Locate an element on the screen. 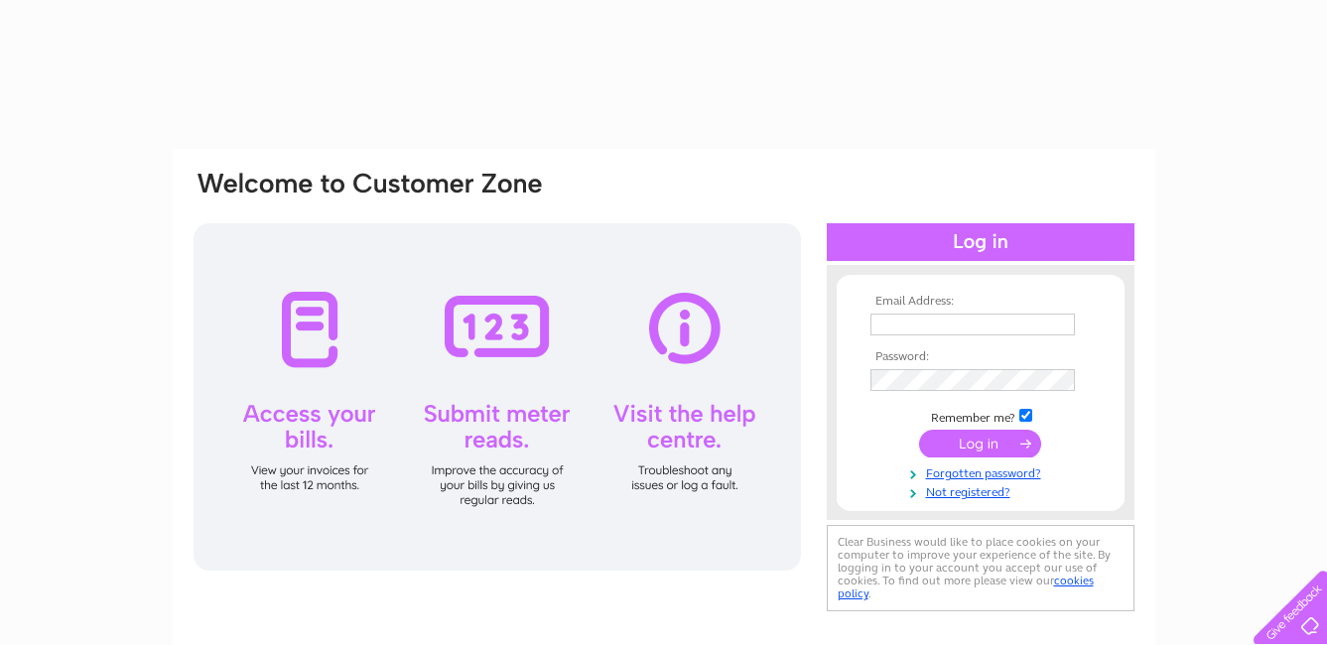 The width and height of the screenshot is (1327, 645). a: cookies policy is located at coordinates (966, 587).